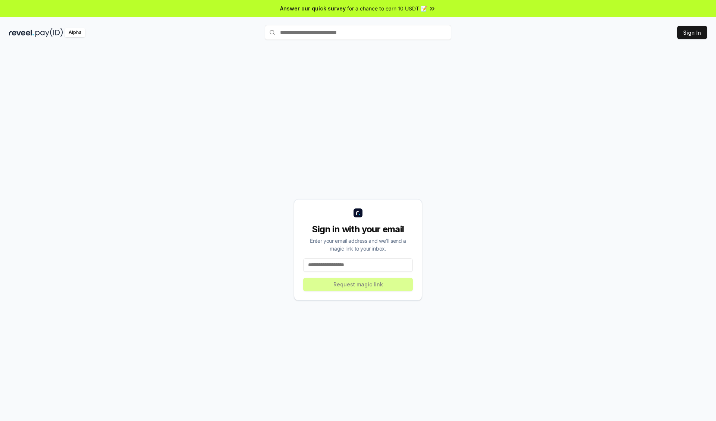 The width and height of the screenshot is (716, 421). What do you see at coordinates (49, 32) in the screenshot?
I see `img: pay_id` at bounding box center [49, 32].